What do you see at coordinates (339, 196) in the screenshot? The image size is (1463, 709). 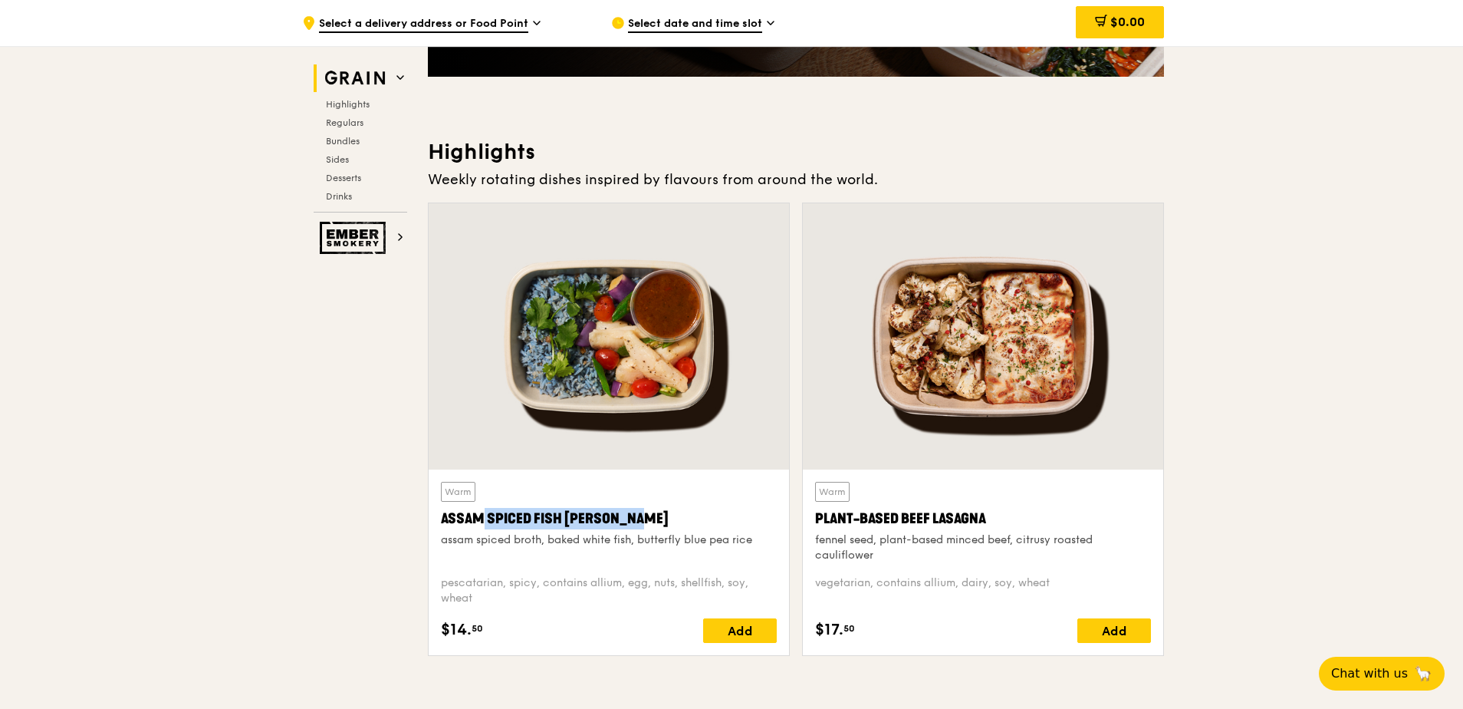 I see `span: Drinks` at bounding box center [339, 196].